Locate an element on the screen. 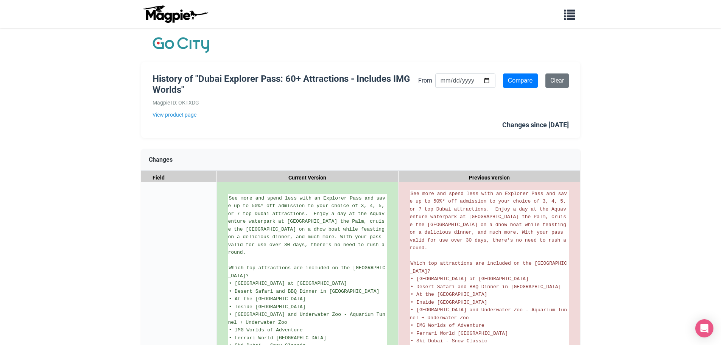  div: Field is located at coordinates (179, 177).